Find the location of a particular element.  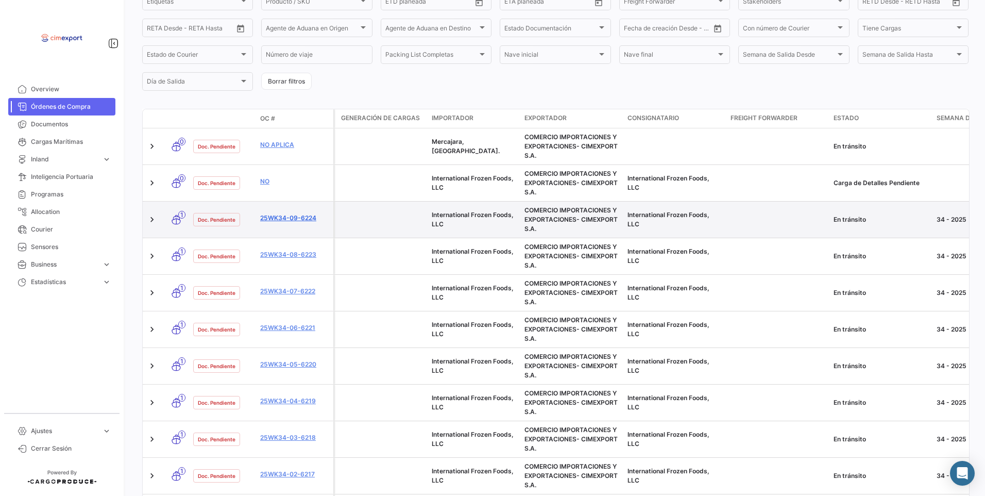

span: Consignatario is located at coordinates (653, 118).